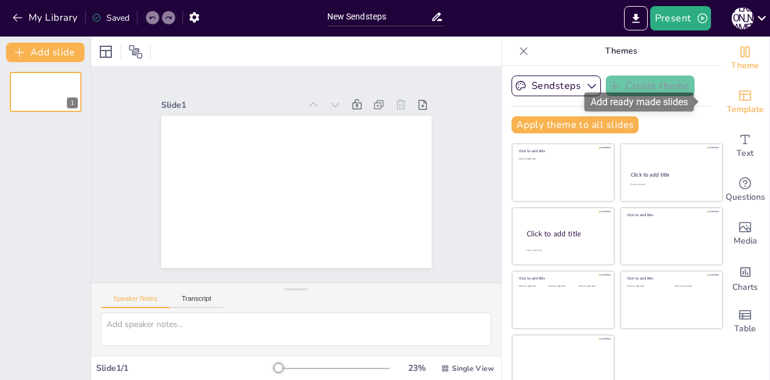 The image size is (770, 380). Describe the element at coordinates (681, 18) in the screenshot. I see `button: Present` at that location.